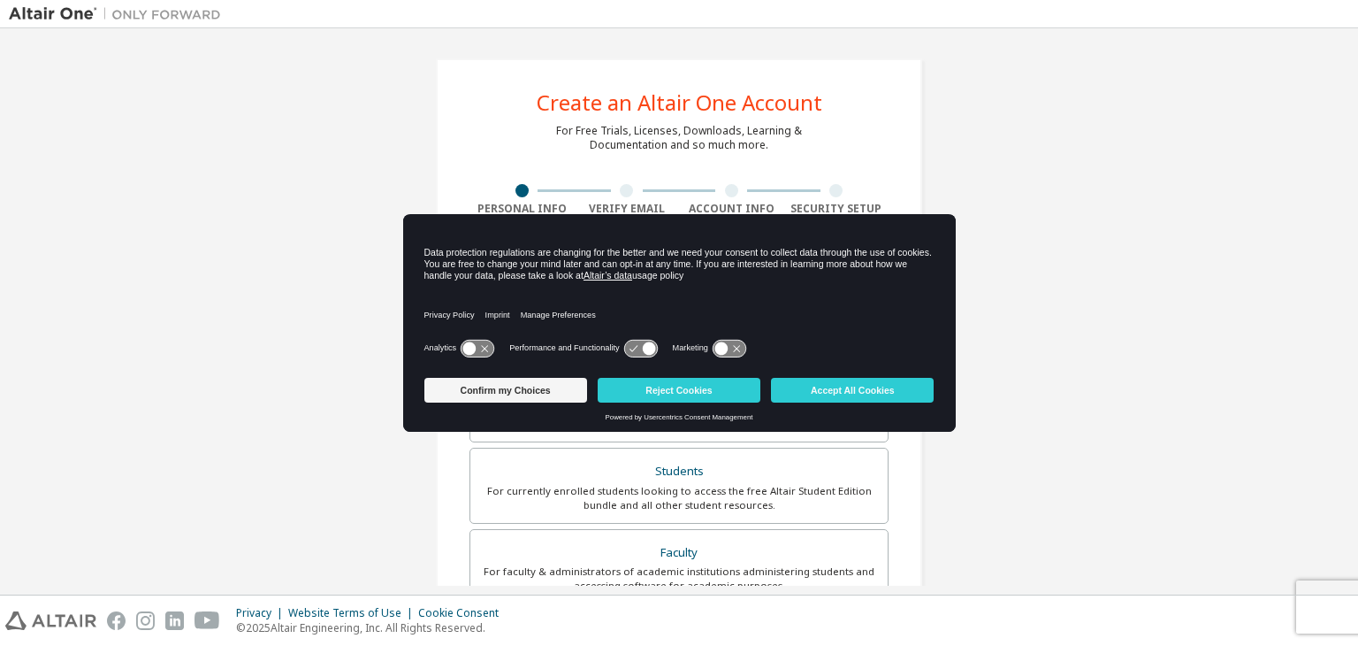  What do you see at coordinates (463, 613) in the screenshot?
I see `div: Cookie Consent` at bounding box center [463, 613].